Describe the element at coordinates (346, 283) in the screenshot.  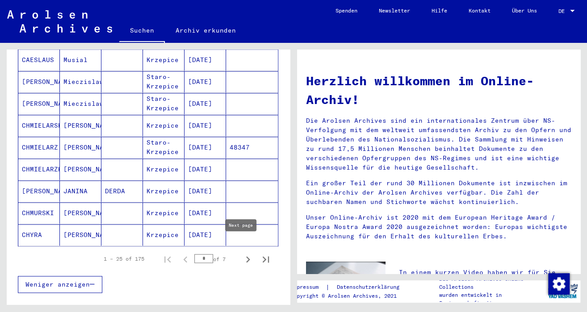
I see `img: video.jpg` at that location.